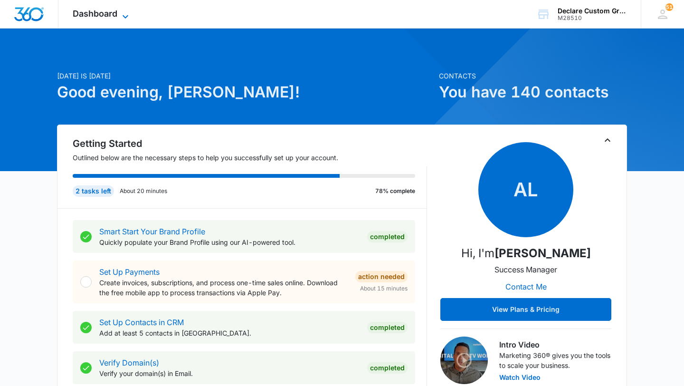 This screenshot has height=386, width=684. Describe the element at coordinates (593, 11) in the screenshot. I see `div: account name` at that location.